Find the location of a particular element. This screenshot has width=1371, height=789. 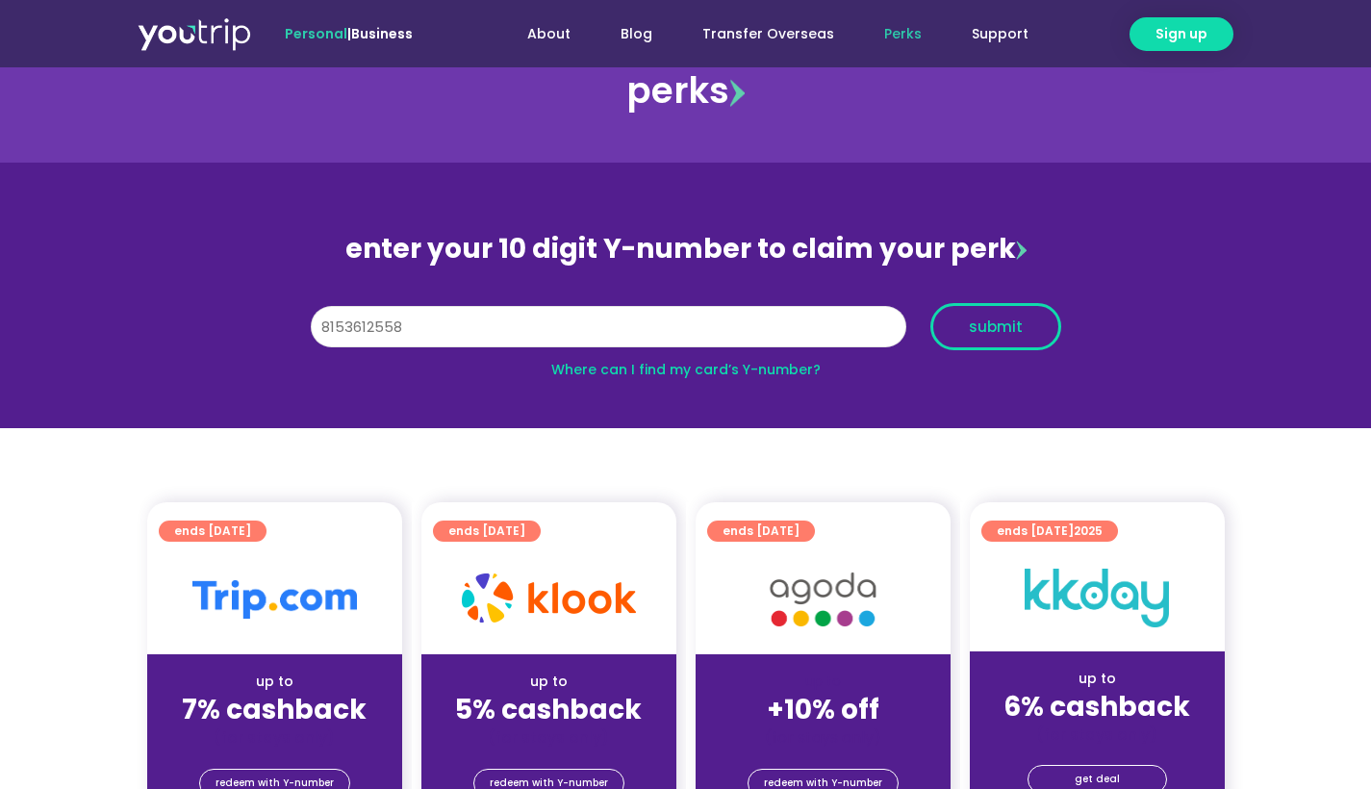

a: Support is located at coordinates (1000, 34).